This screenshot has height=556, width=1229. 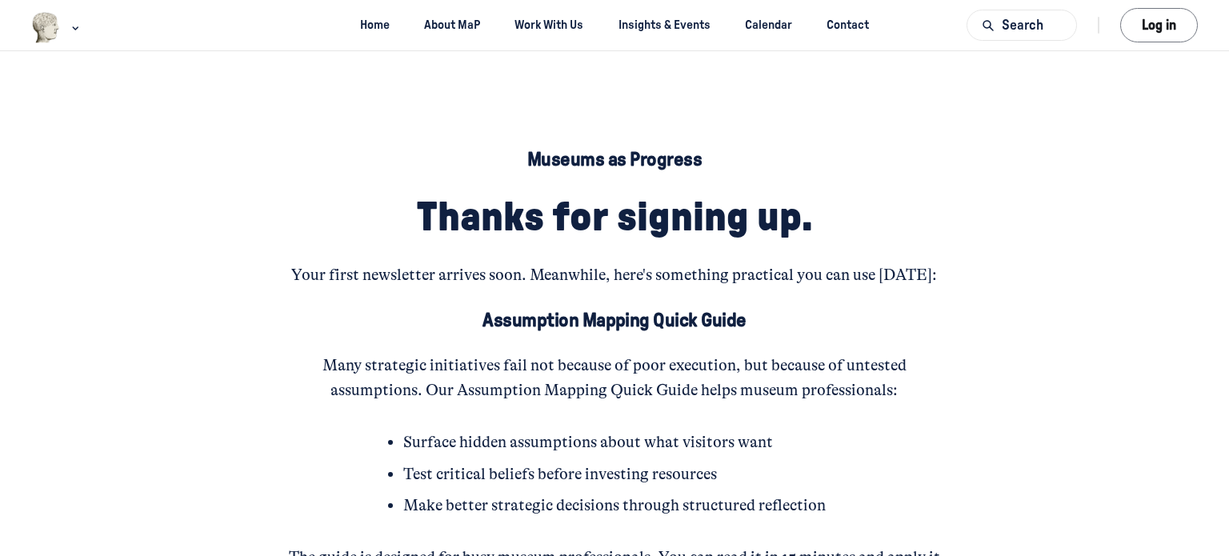 What do you see at coordinates (588, 442) in the screenshot?
I see `span: Surface hidden assumptions about what visitors want` at bounding box center [588, 442].